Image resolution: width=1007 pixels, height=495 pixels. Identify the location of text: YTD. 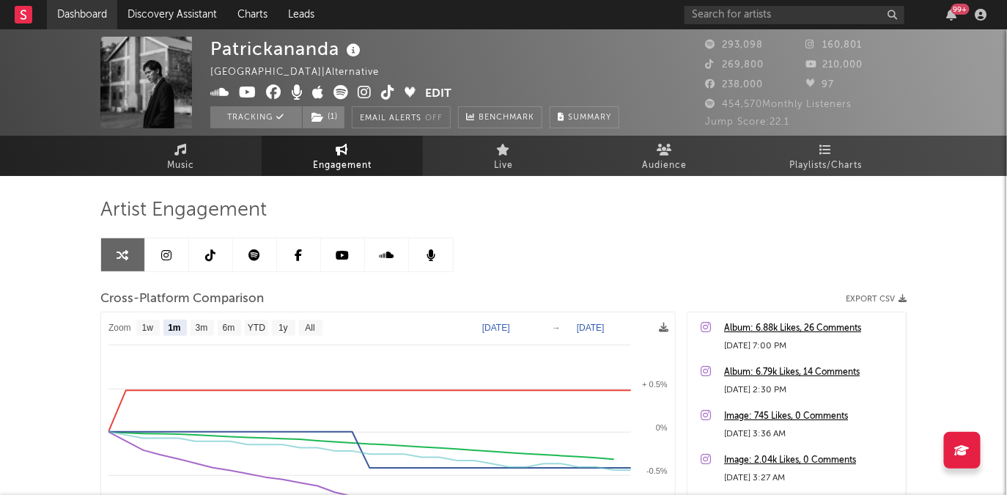
(257, 328).